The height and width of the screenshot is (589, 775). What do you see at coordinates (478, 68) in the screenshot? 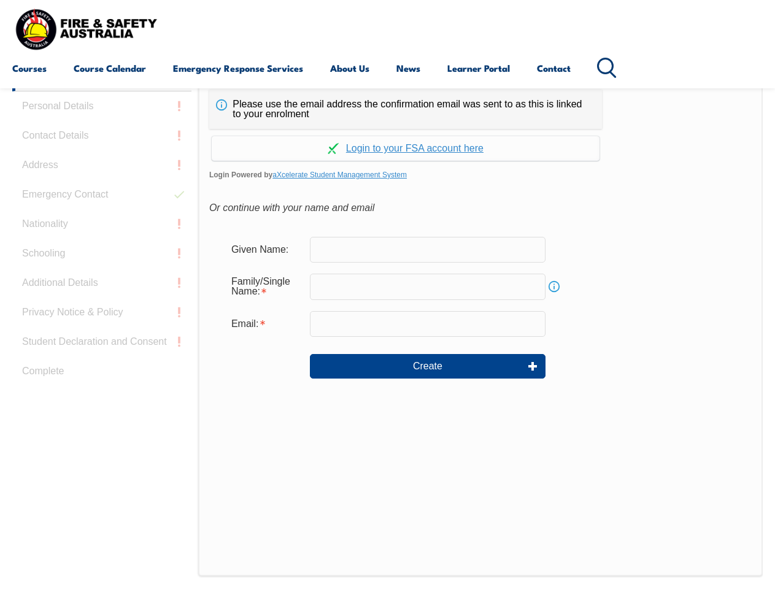
I see `a: Learner Portal` at bounding box center [478, 68].